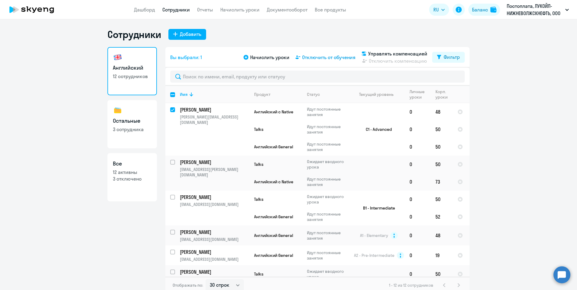 This screenshot has height=290, width=577. I want to click on td: 19, so click(441, 256).